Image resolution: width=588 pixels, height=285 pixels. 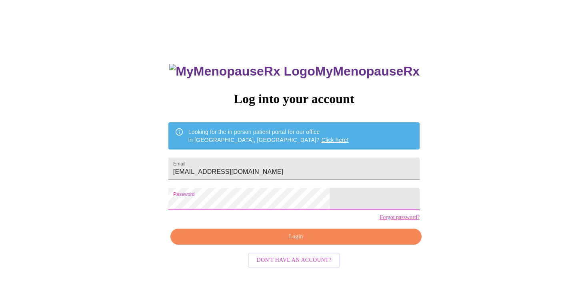 I want to click on span: Login, so click(x=296, y=237).